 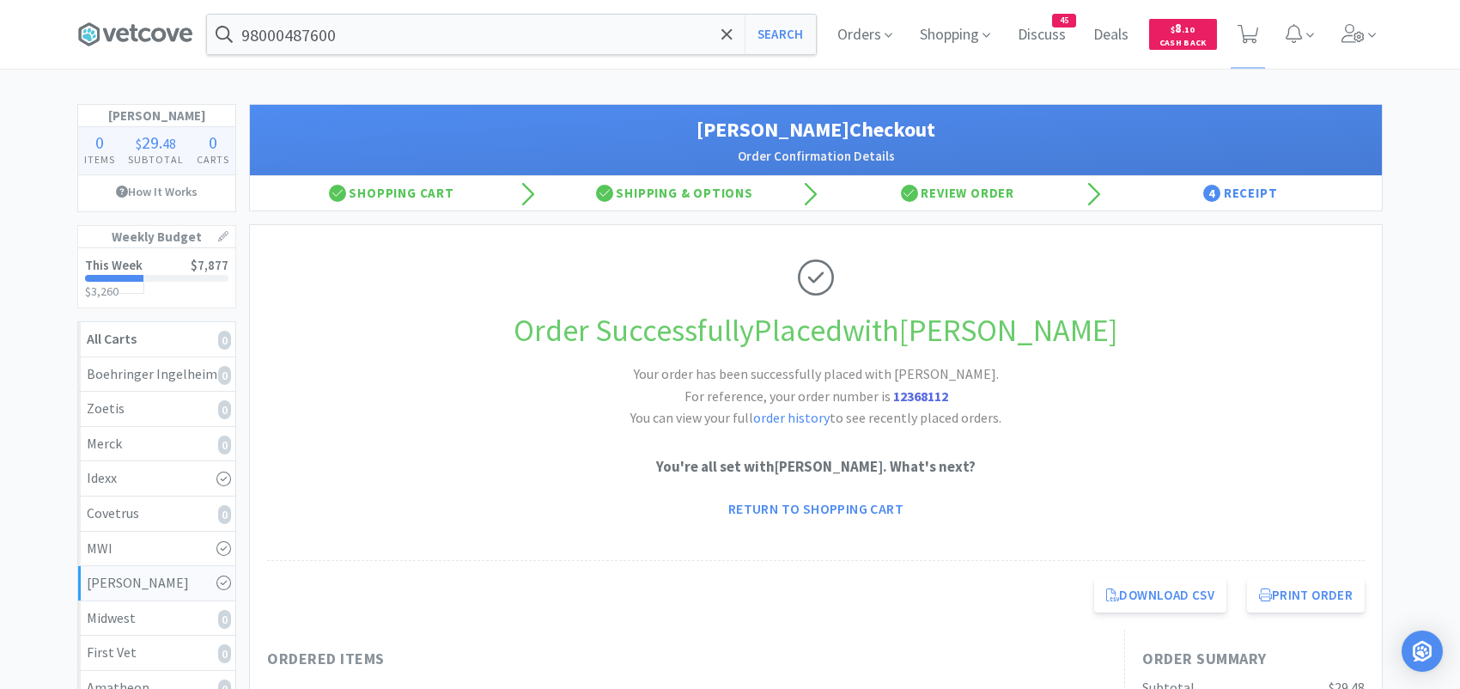 What do you see at coordinates (675, 193) in the screenshot?
I see `div: Shipping & Options` at bounding box center [675, 193].